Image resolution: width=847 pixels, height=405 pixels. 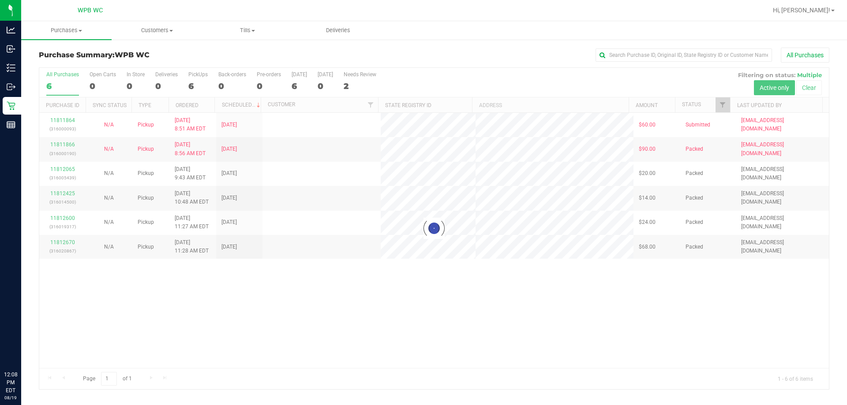 I want to click on p: 12:08 PM EDT, so click(x=11, y=383).